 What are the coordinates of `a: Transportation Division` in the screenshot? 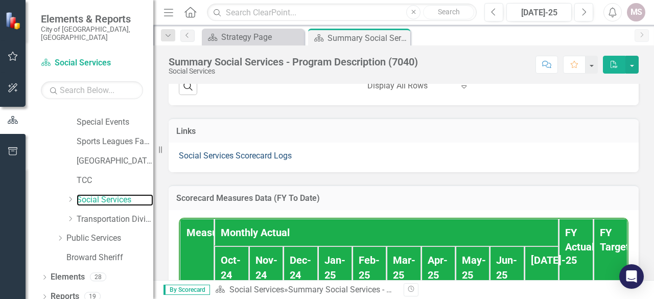 It's located at (115, 219).